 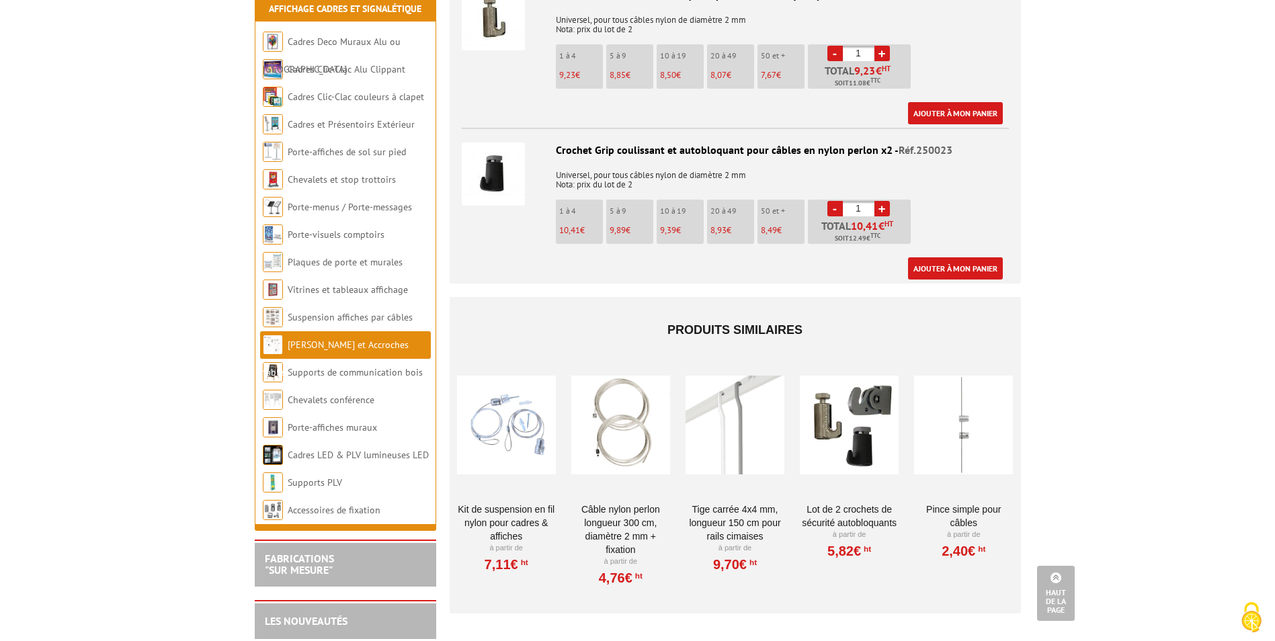 I want to click on img: Suspension affiches par câbles, so click(x=273, y=317).